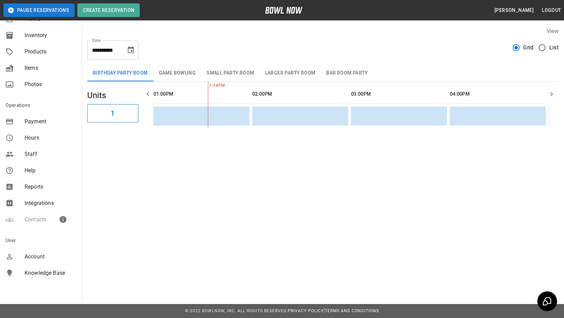  I want to click on button: Logout, so click(552, 10).